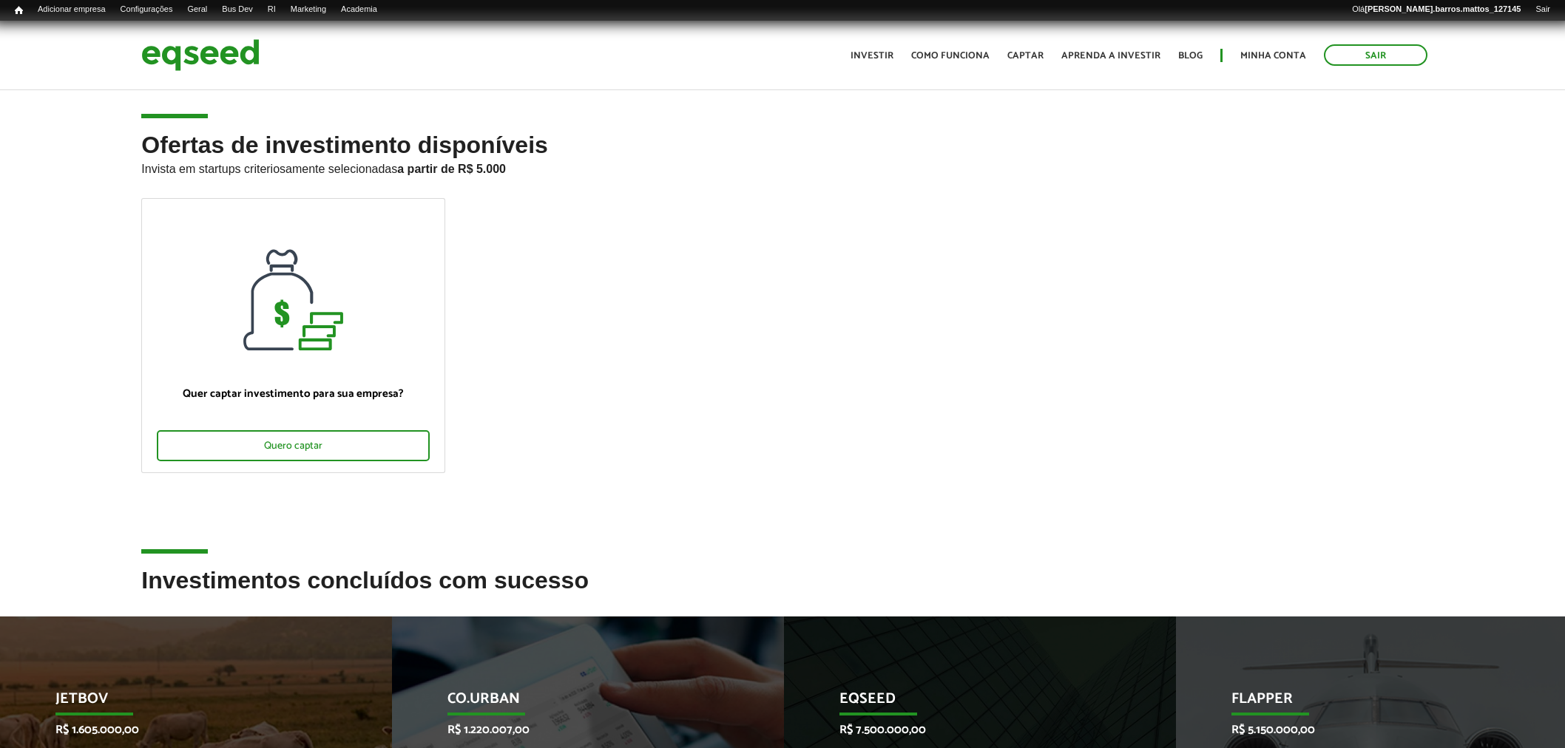  I want to click on p: R$ 7.500.000,00, so click(969, 730).